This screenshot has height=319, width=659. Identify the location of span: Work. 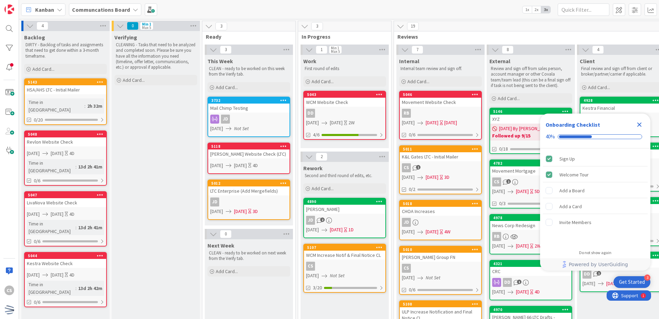
(310, 61).